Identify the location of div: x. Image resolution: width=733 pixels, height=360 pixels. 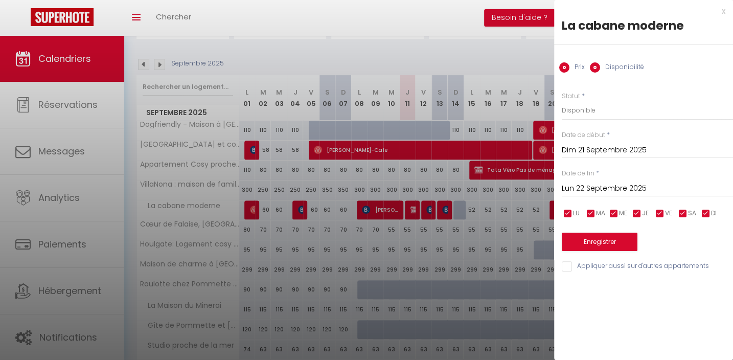
(640, 11).